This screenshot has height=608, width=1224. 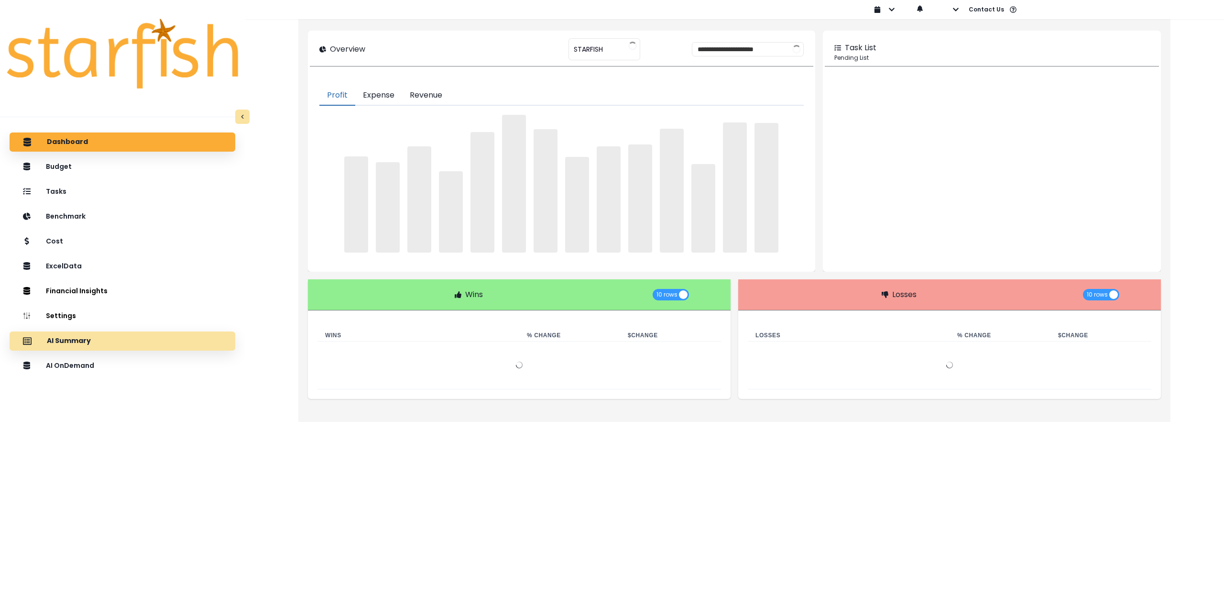 I want to click on button: Expense, so click(x=379, y=96).